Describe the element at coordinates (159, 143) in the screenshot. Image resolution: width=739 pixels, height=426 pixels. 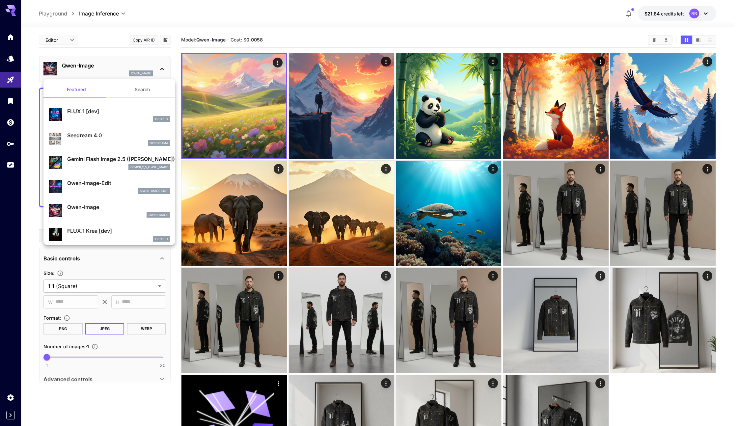
I see `p: seedream4` at that location.